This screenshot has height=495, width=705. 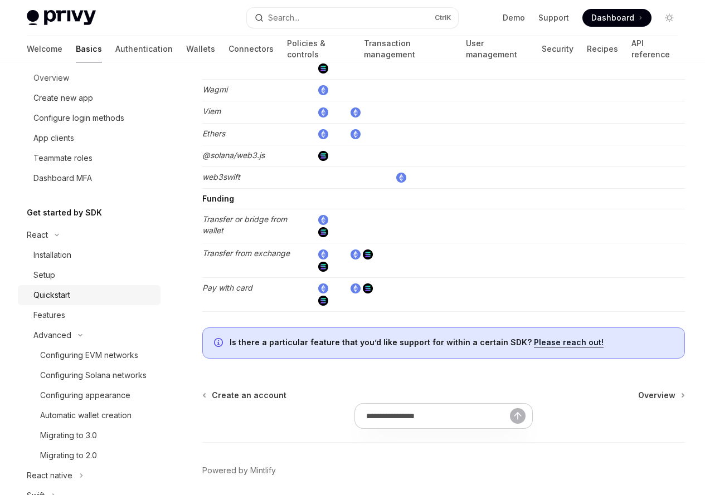 I want to click on div: Installation, so click(x=52, y=255).